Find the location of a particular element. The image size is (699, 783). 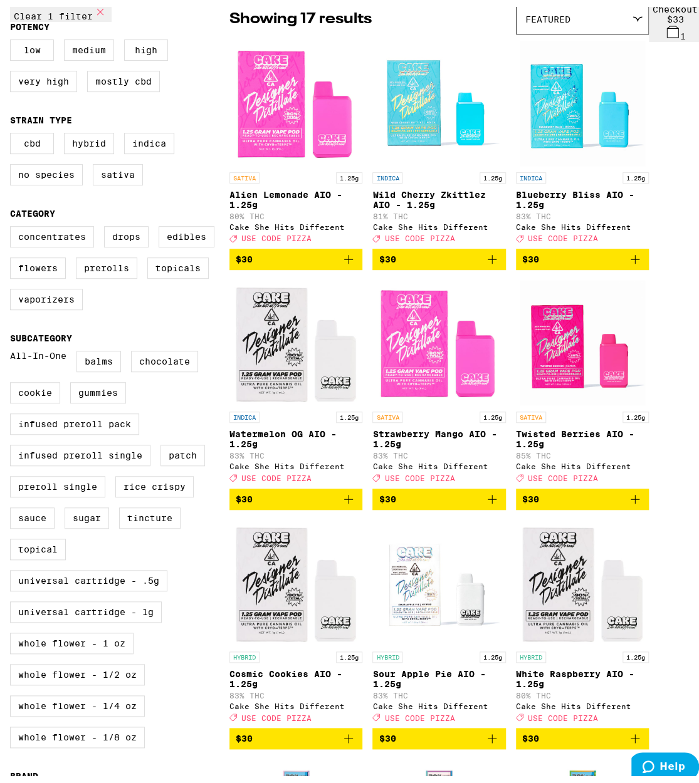

img: Cake She Hits Different - Watermelon OG AIO - 1.25g is located at coordinates (296, 336).